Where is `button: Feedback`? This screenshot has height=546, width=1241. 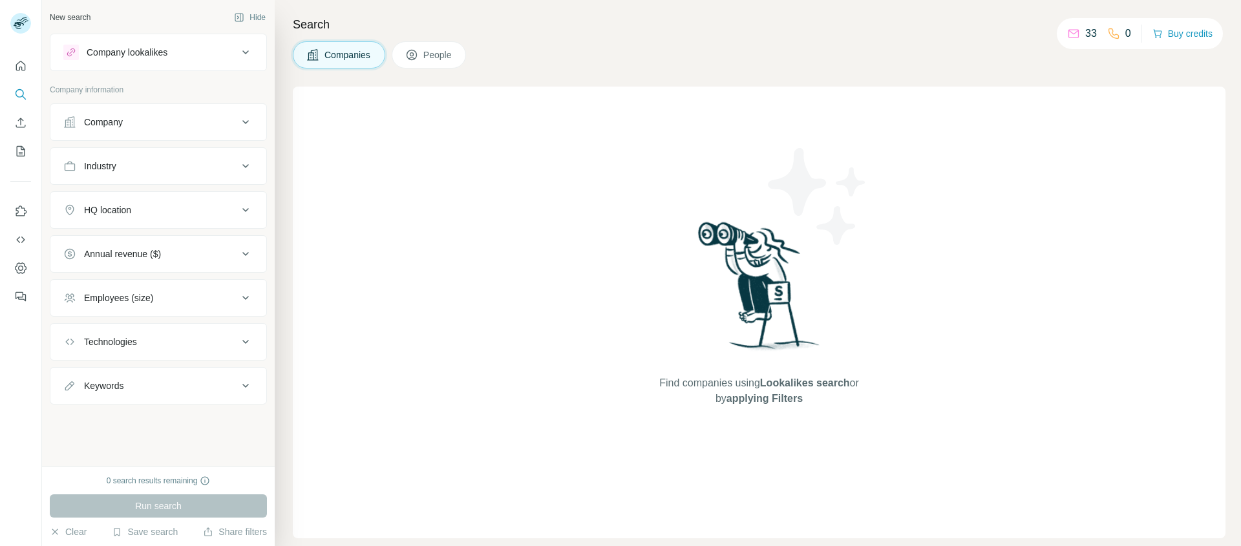
button: Feedback is located at coordinates (21, 297).